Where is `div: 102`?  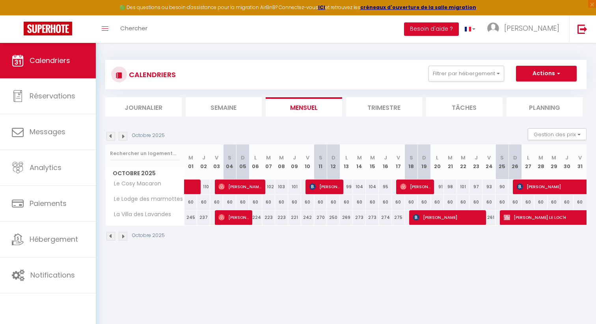
div: 102 is located at coordinates (268, 187).